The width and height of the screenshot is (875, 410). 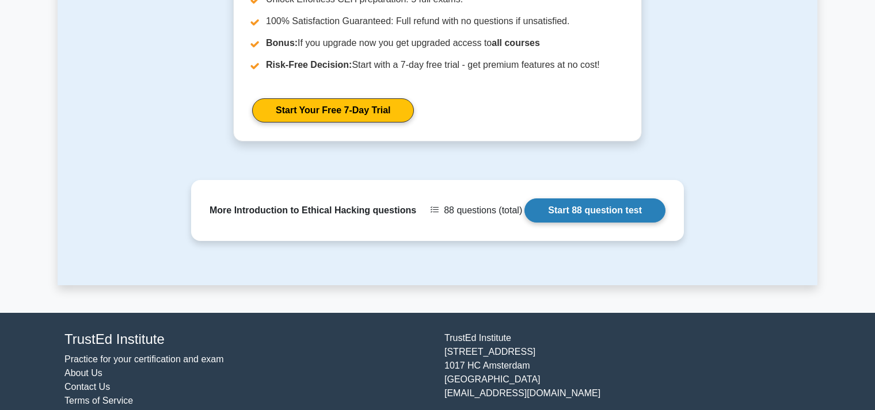 I want to click on a: Terms of Service, so click(x=98, y=401).